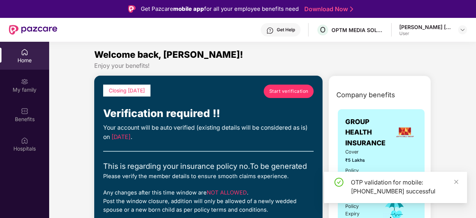 The height and width of the screenshot is (218, 476). Describe the element at coordinates (208, 114) in the screenshot. I see `div: Verification required !!` at that location.